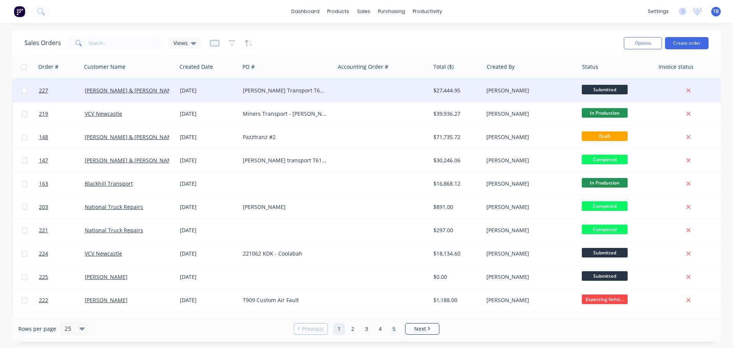 This screenshot has height=348, width=733. Describe the element at coordinates (455, 230) in the screenshot. I see `div: $297.00` at that location.